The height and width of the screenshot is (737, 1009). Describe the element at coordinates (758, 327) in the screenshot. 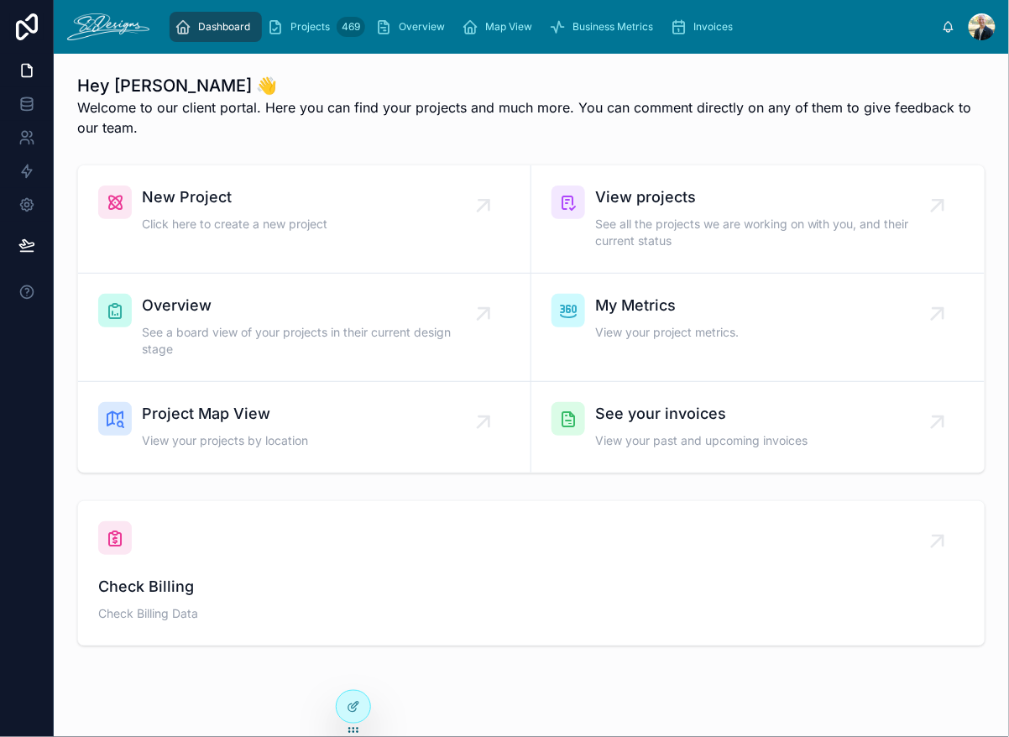

I see `a: My MetricsView your project metrics.` at that location.